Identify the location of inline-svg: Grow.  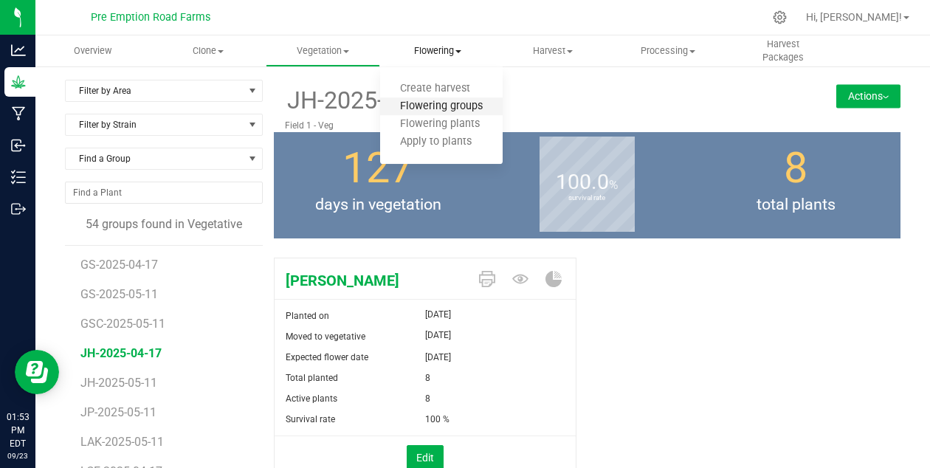
(18, 82).